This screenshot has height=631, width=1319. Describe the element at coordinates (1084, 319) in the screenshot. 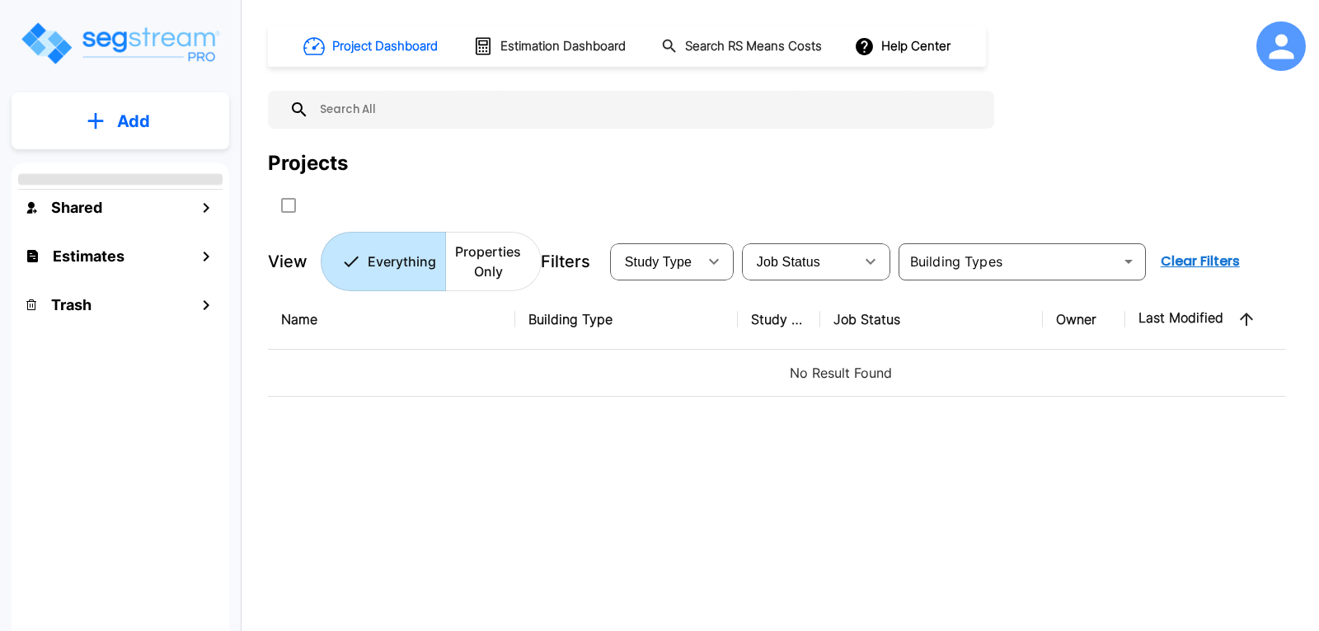

I see `th: Owner` at that location.